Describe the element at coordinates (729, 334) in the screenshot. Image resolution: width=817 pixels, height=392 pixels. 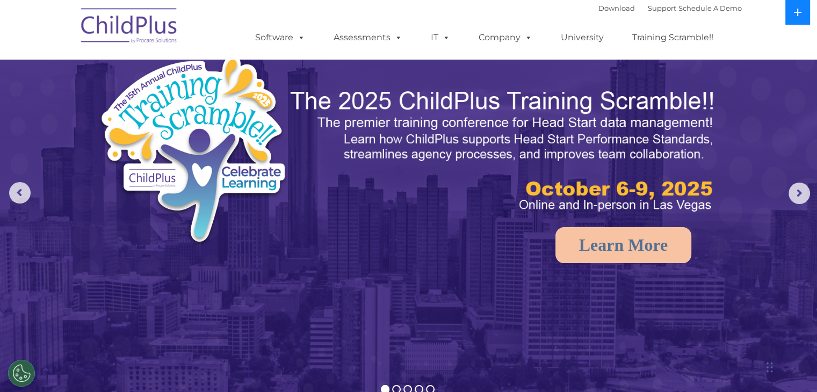
I see `div: Chat Widget` at that location.